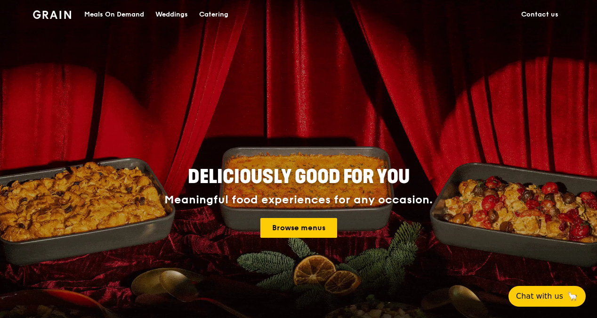  Describe the element at coordinates (171, 15) in the screenshot. I see `a: Weddings` at that location.